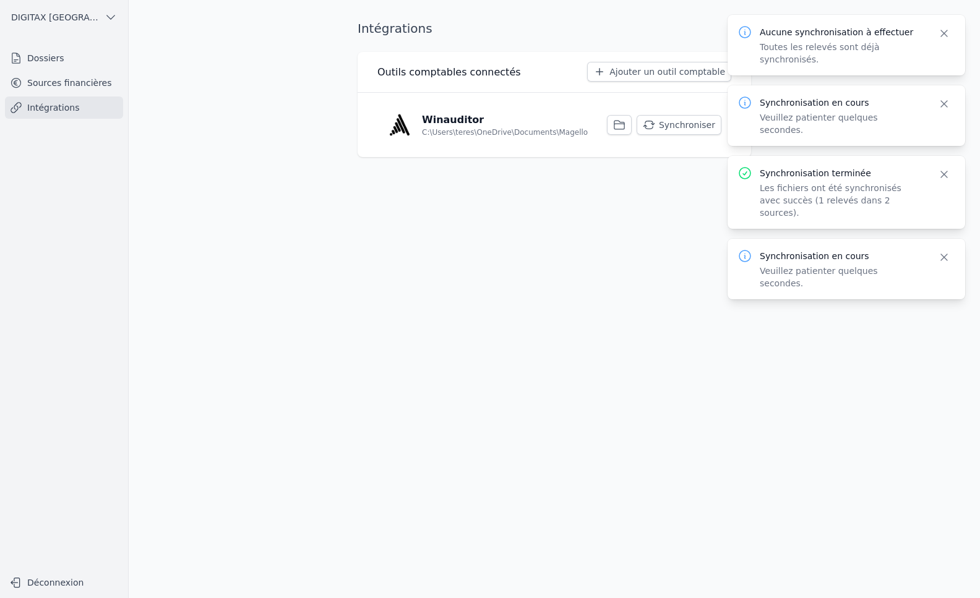 The height and width of the screenshot is (598, 980). What do you see at coordinates (64, 58) in the screenshot?
I see `a: Dossiers` at bounding box center [64, 58].